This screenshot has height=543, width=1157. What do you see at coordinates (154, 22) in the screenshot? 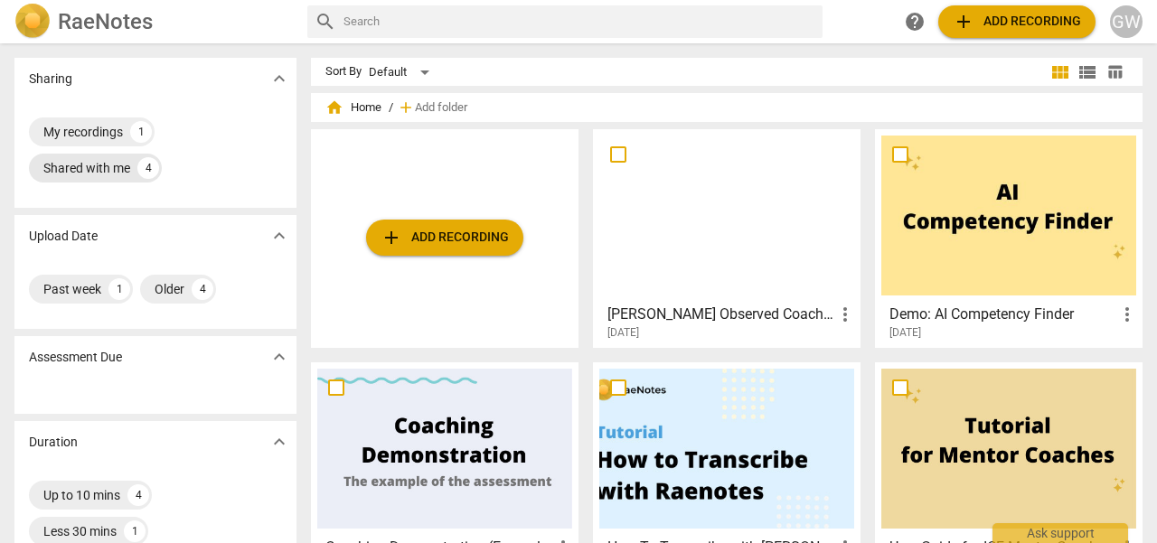
I see `a: LogoRaeNotes` at bounding box center [154, 22].